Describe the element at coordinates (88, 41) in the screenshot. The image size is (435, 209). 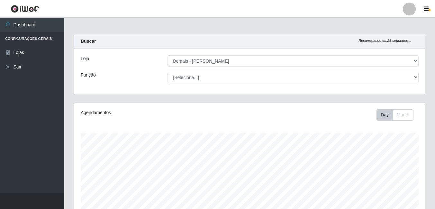
I see `strong: Buscar` at that location.